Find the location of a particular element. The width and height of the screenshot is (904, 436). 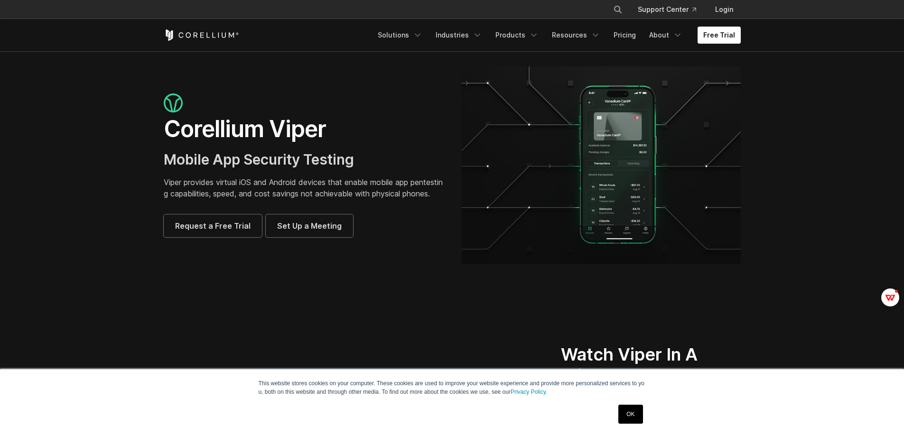

img: viper_hero is located at coordinates (602, 165).